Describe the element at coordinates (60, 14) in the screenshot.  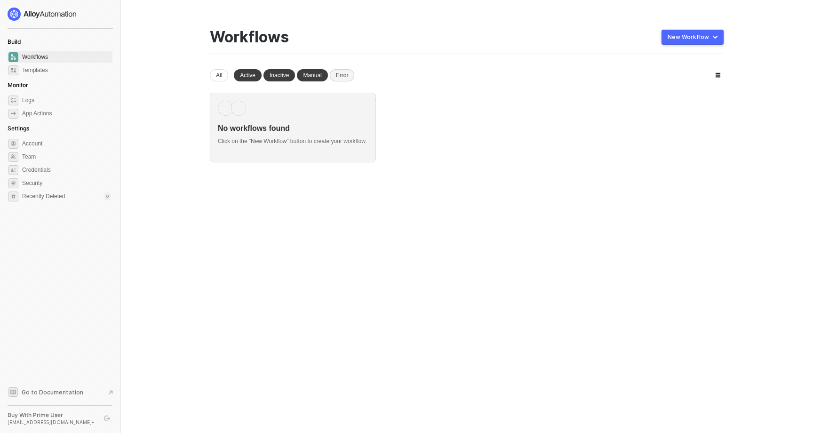
I see `a: logo` at that location.